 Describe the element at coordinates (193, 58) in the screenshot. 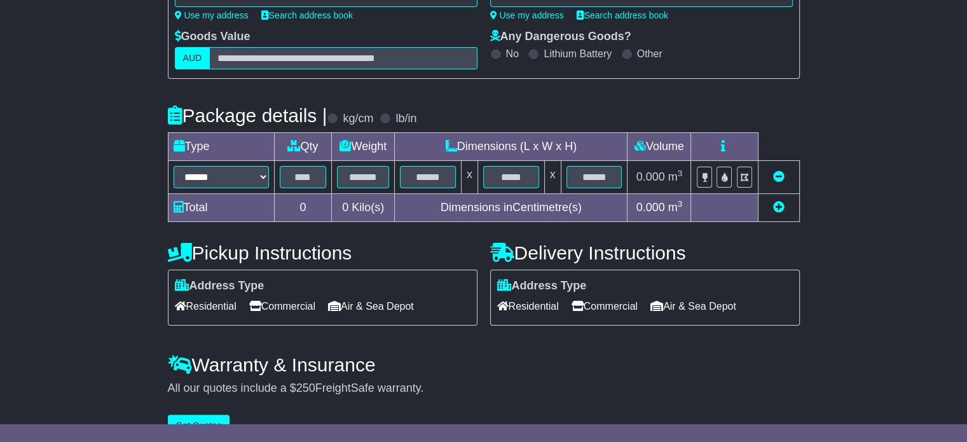

I see `label: AUD` at that location.